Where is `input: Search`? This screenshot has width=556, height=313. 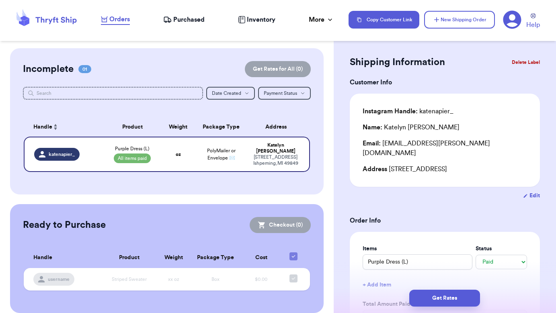 input: Search is located at coordinates (113, 93).